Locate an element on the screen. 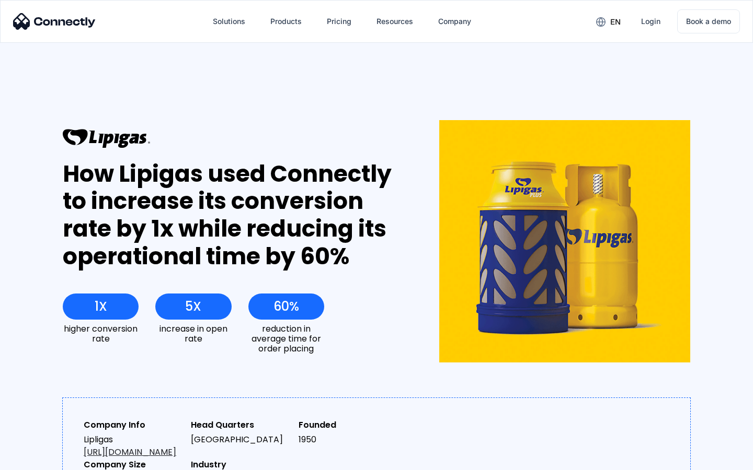 The image size is (753, 470). div: Lipligas is located at coordinates (133, 446).